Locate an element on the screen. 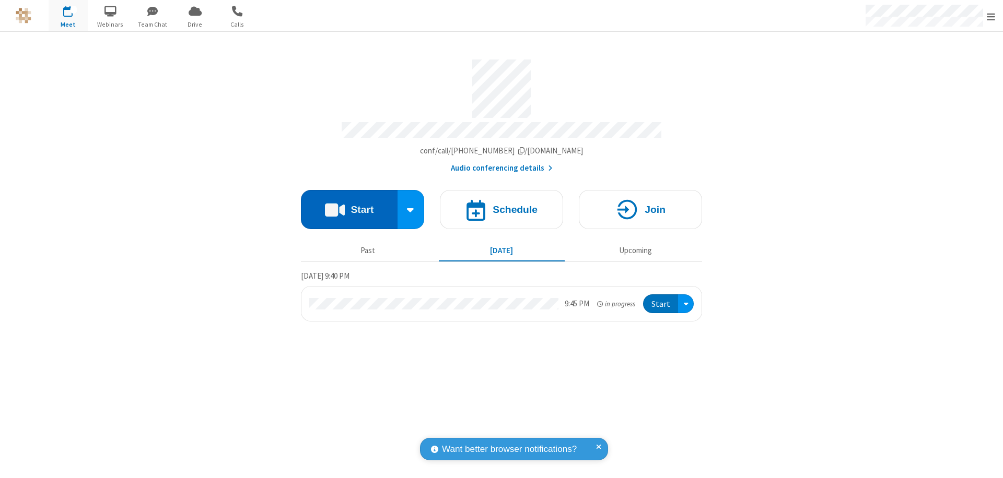 The height and width of the screenshot is (478, 1003). div: 1 is located at coordinates (74, 9).